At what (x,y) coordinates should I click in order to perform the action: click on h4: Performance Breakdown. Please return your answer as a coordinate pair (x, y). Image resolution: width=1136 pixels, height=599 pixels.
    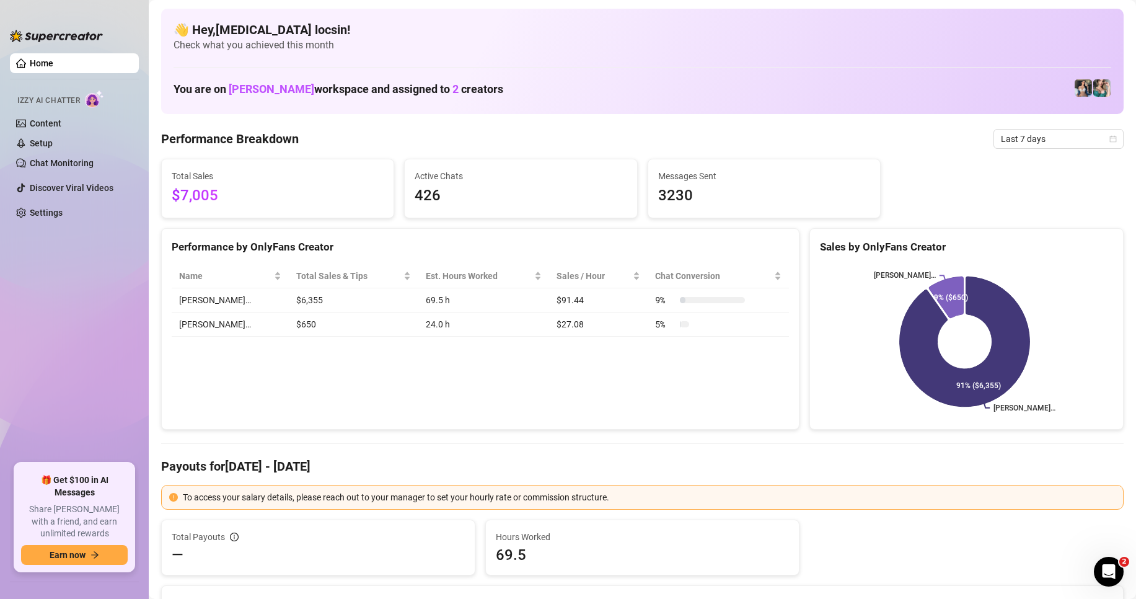
    Looking at the image, I should click on (230, 139).